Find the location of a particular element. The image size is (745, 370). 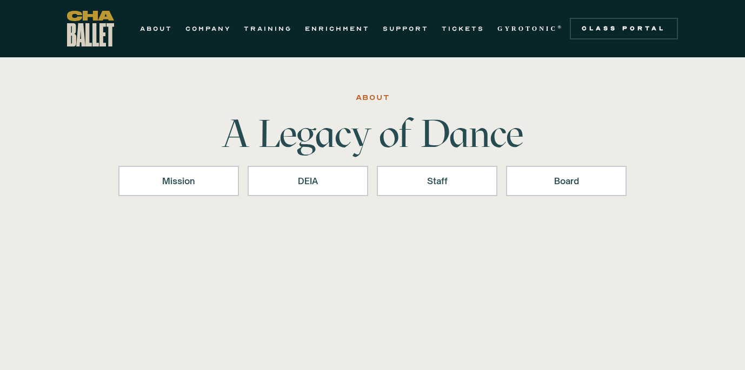

div: Staff is located at coordinates (437, 181).